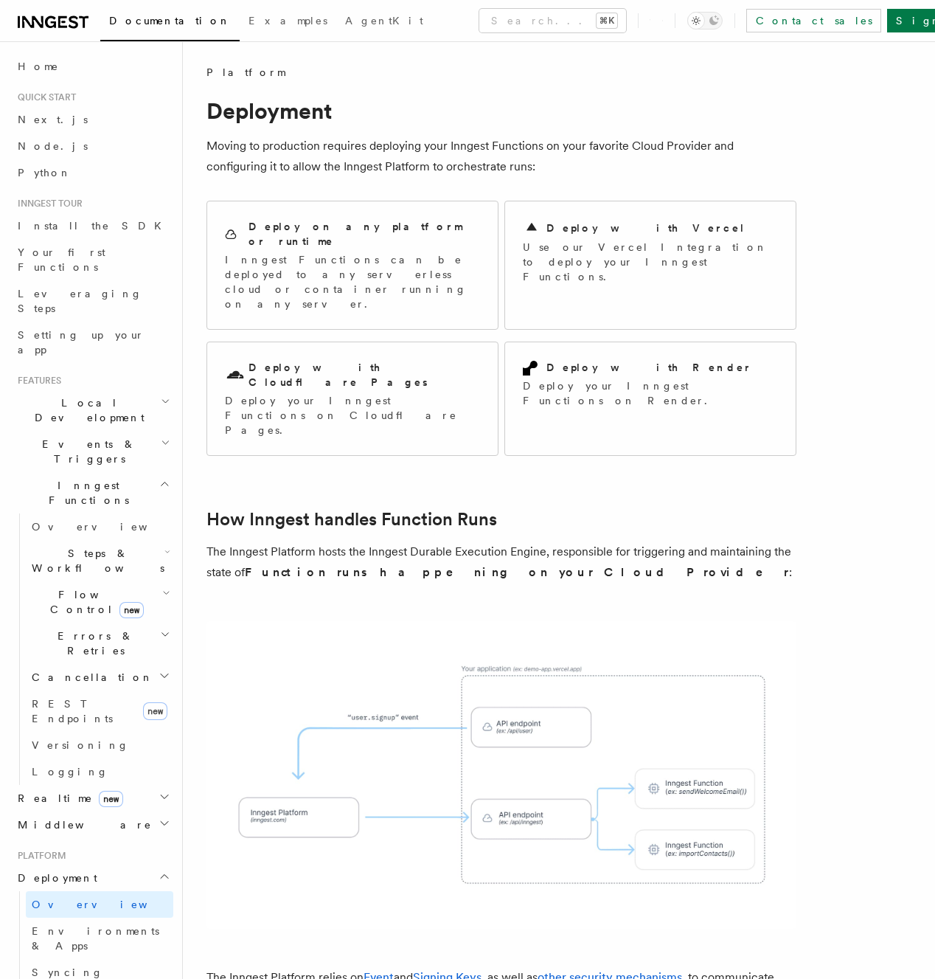 The height and width of the screenshot is (979, 935). I want to click on h2: Deploy with Cloudflare Pages, so click(364, 375).